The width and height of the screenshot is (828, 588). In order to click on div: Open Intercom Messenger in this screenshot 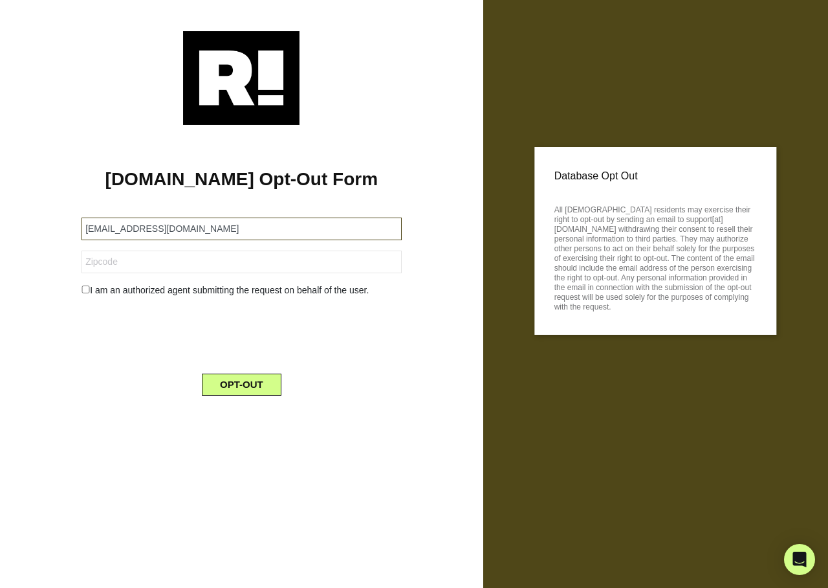, I will do `click(800, 559)`.